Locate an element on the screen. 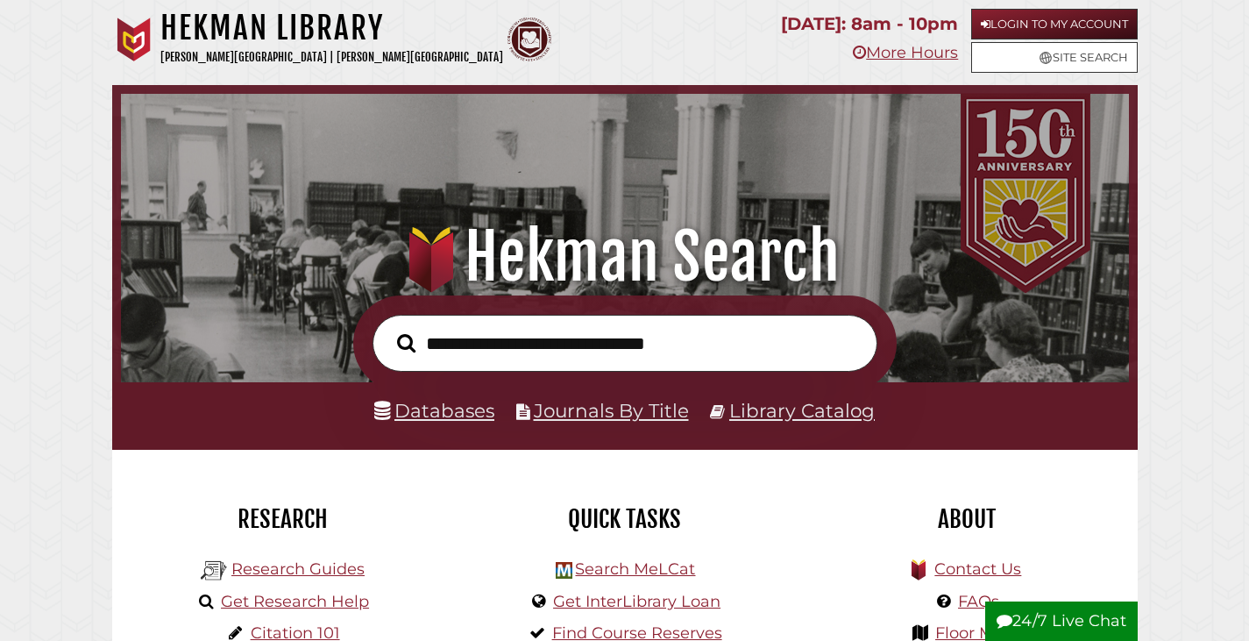 The height and width of the screenshot is (641, 1249). img: Calvin University is located at coordinates (134, 39).